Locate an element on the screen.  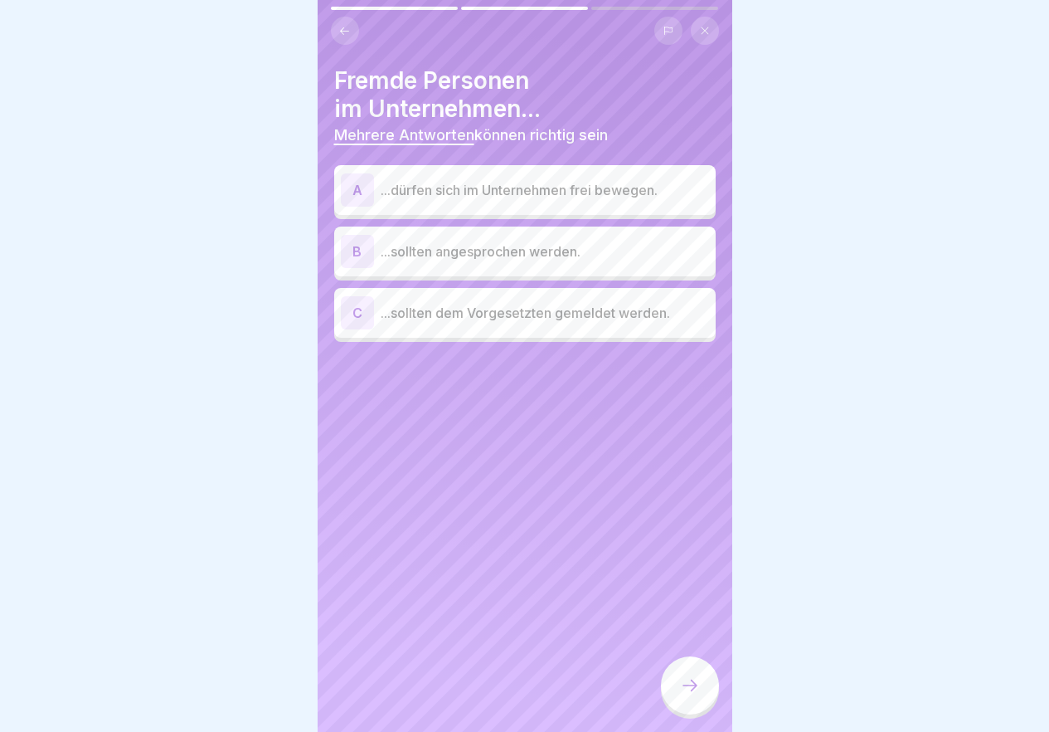
div: C is located at coordinates (358, 313).